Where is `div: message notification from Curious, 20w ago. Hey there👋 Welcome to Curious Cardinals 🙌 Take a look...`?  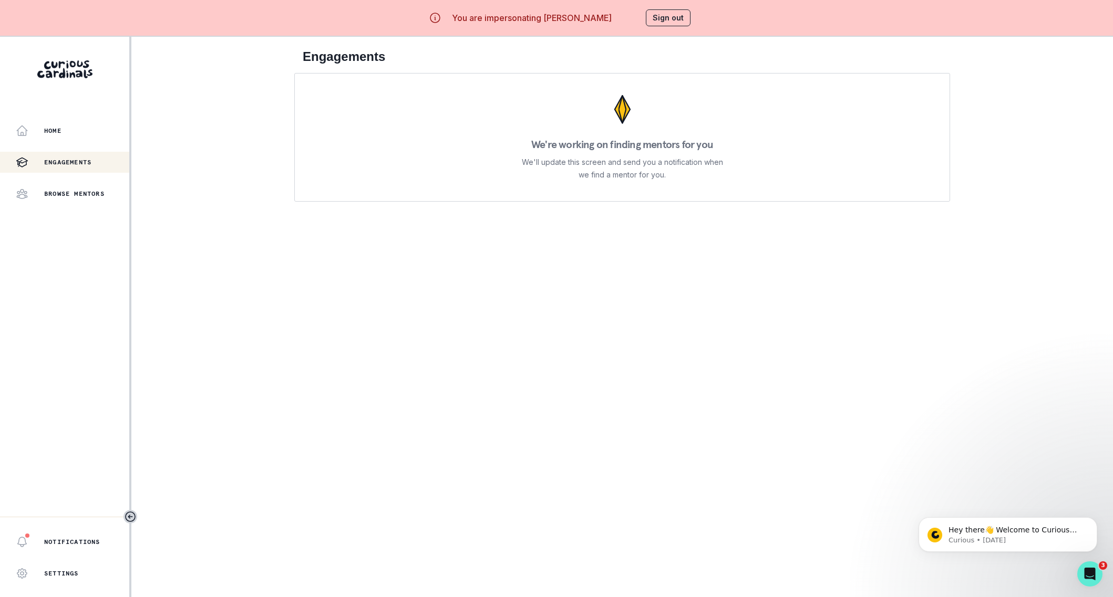
div: message notification from Curious, 20w ago. Hey there👋 Welcome to Curious Cardinals 🙌 Take a look... is located at coordinates (105, 39).